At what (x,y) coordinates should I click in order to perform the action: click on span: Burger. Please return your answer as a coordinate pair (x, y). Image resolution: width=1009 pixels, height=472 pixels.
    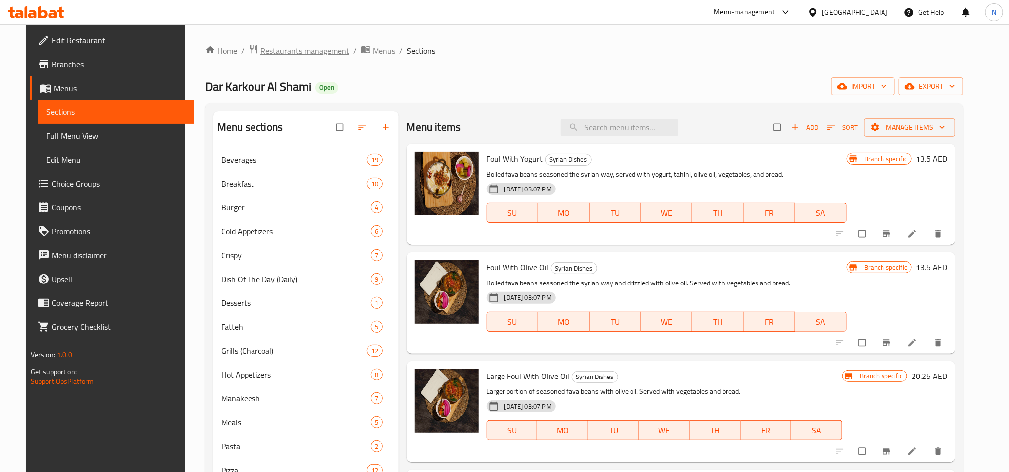
    Looking at the image, I should click on (295, 208).